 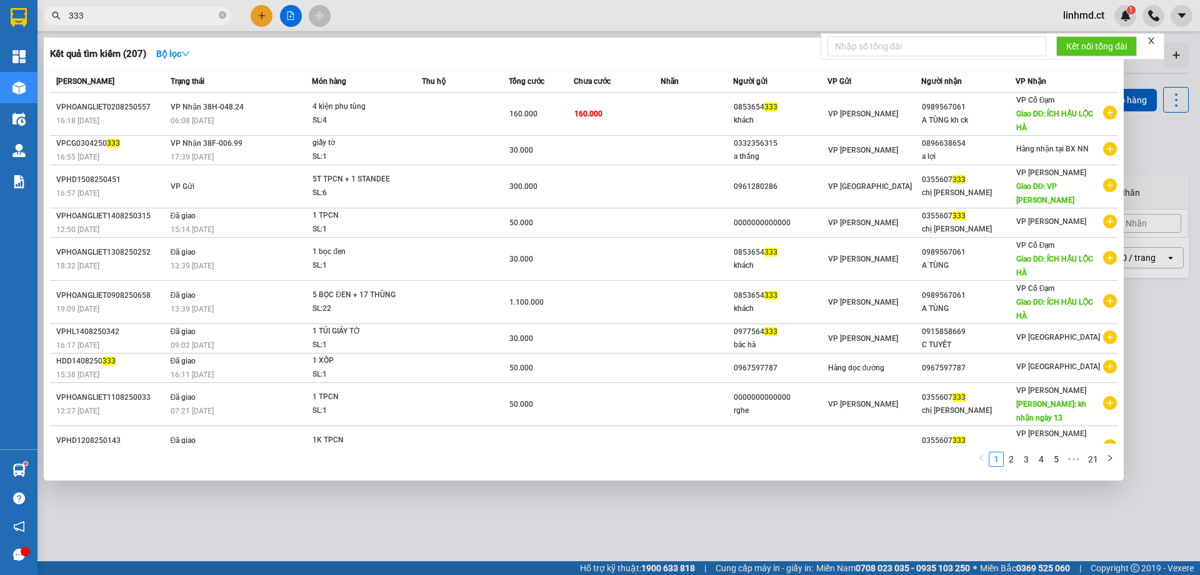 I want to click on span: Người nhận, so click(x=941, y=81).